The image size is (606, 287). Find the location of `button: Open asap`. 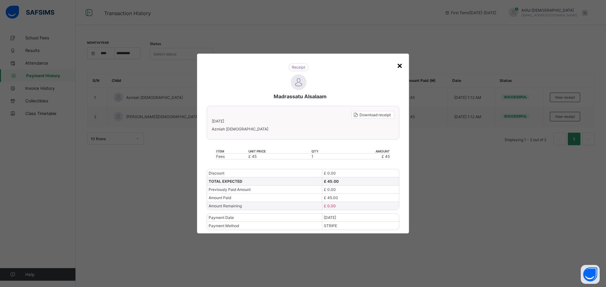

button: Open asap is located at coordinates (590, 275).